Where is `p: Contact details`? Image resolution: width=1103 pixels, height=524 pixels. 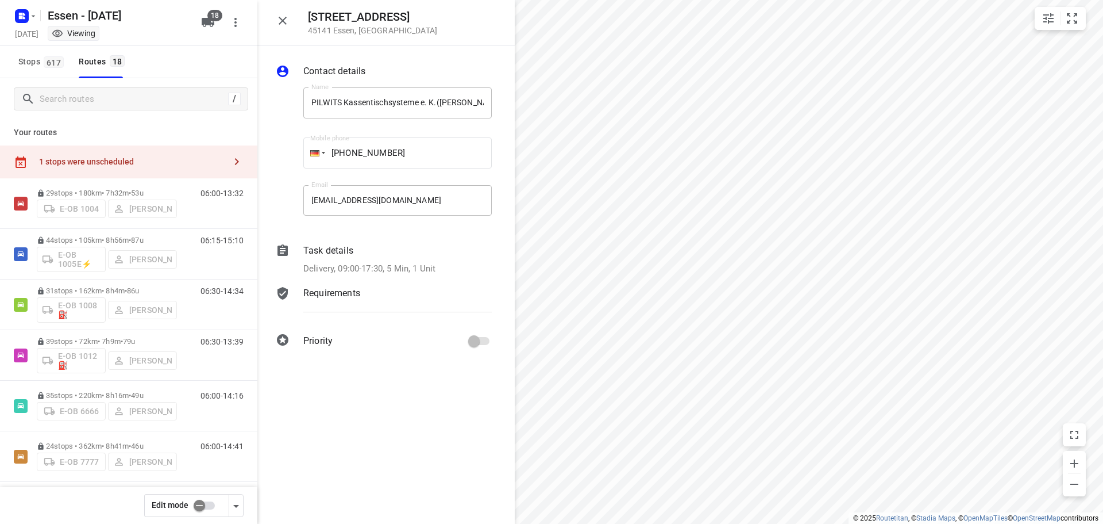 p: Contact details is located at coordinates (334, 71).